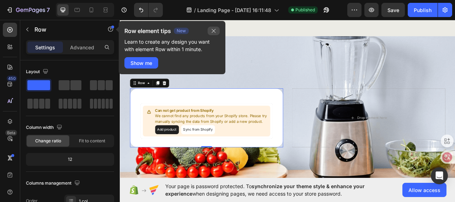 Image resolution: width=455 pixels, height=202 pixels. Describe the element at coordinates (60, 143) in the screenshot. I see `button: Add product` at that location.